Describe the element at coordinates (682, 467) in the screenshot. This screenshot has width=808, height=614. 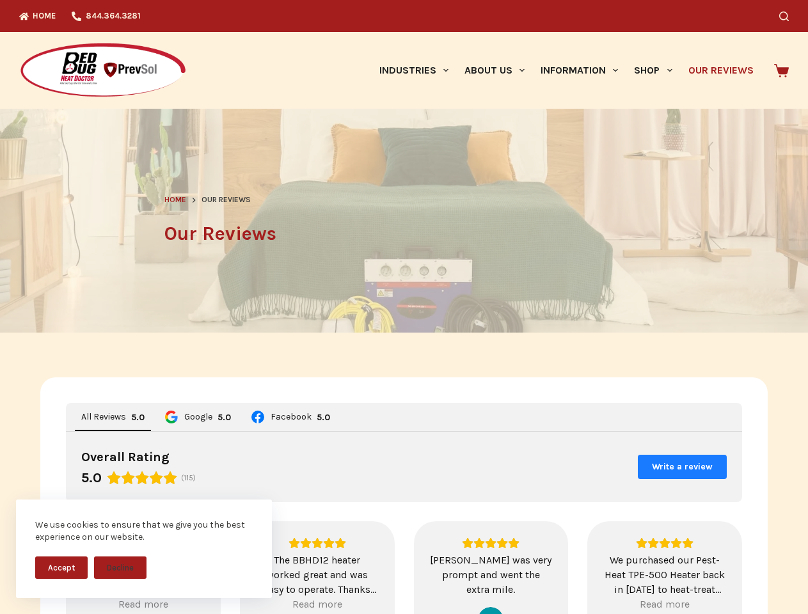
I see `button: Write a review` at that location.